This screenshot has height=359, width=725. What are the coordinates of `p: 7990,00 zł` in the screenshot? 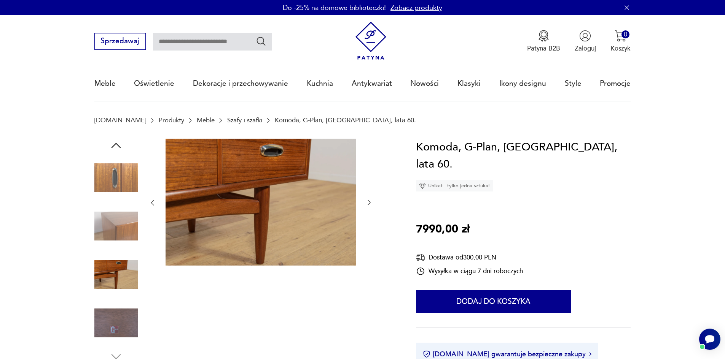 It's located at (442, 230).